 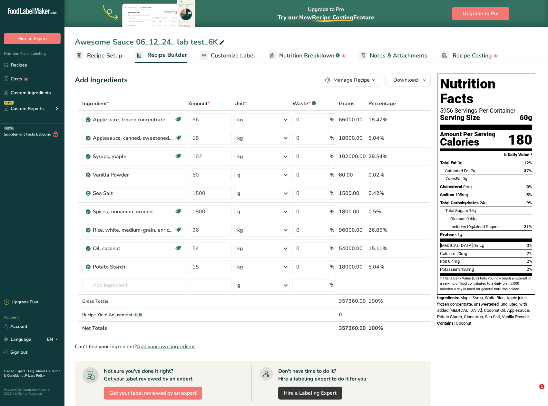 What do you see at coordinates (253, 346) in the screenshot?
I see `div: Can't find your ingredient?` at bounding box center [253, 346].